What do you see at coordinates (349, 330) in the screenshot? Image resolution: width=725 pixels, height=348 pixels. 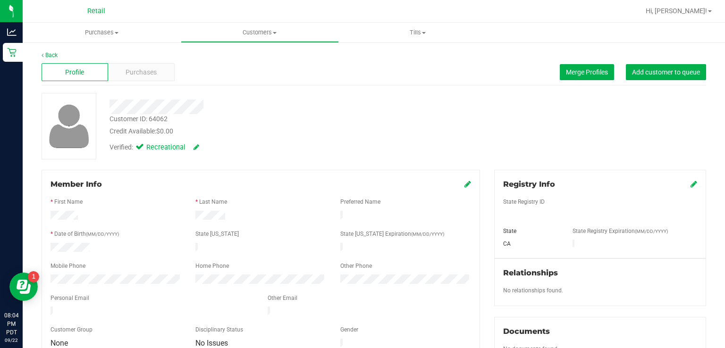 I see `label: Gender` at bounding box center [349, 330].